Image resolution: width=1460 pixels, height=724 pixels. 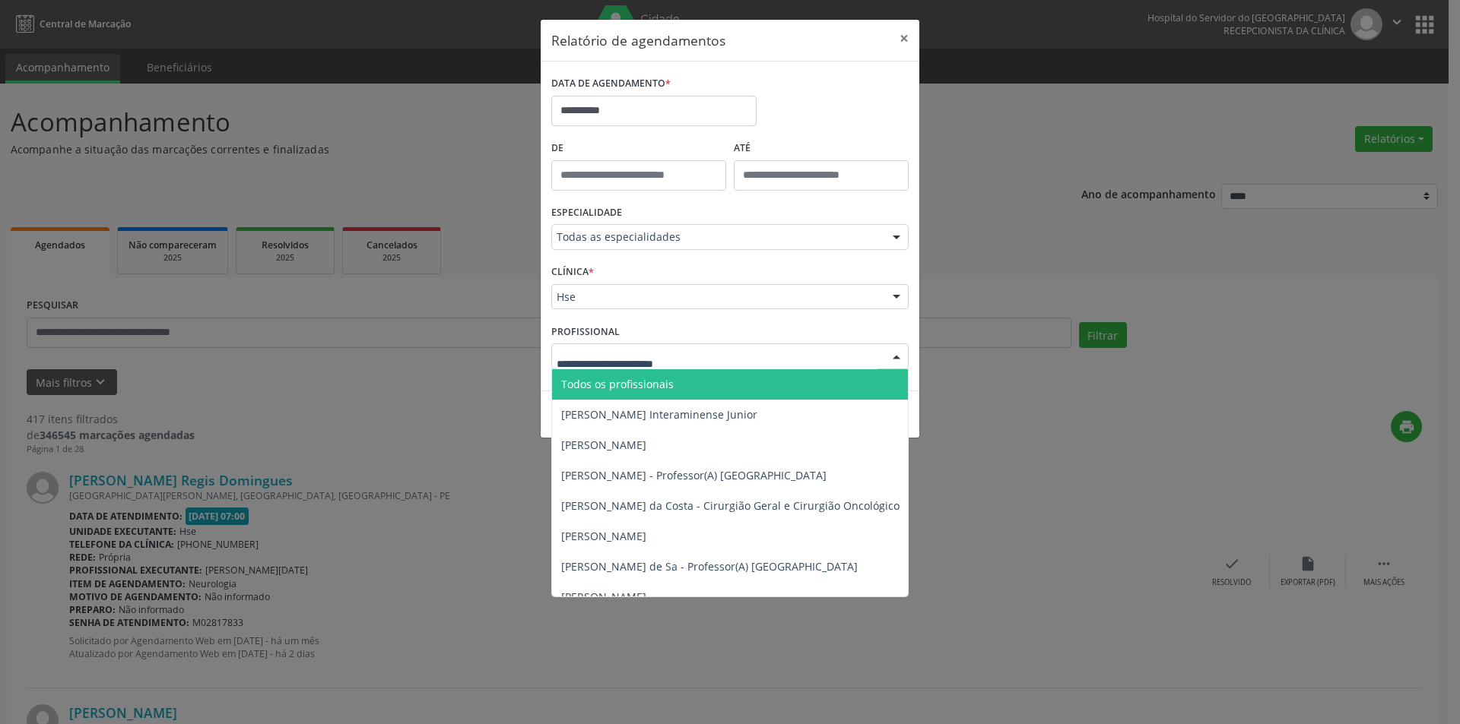 What do you see at coordinates (639, 148) in the screenshot?
I see `label: De` at bounding box center [639, 148].